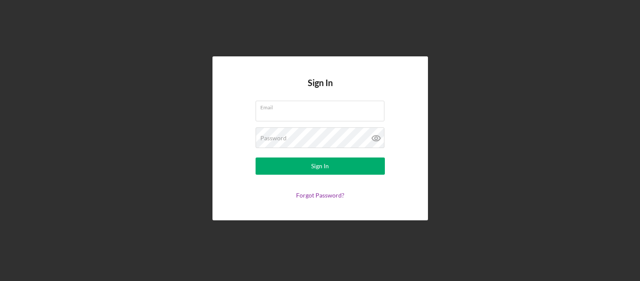  What do you see at coordinates (320, 89) in the screenshot?
I see `h4: Sign In` at bounding box center [320, 89].